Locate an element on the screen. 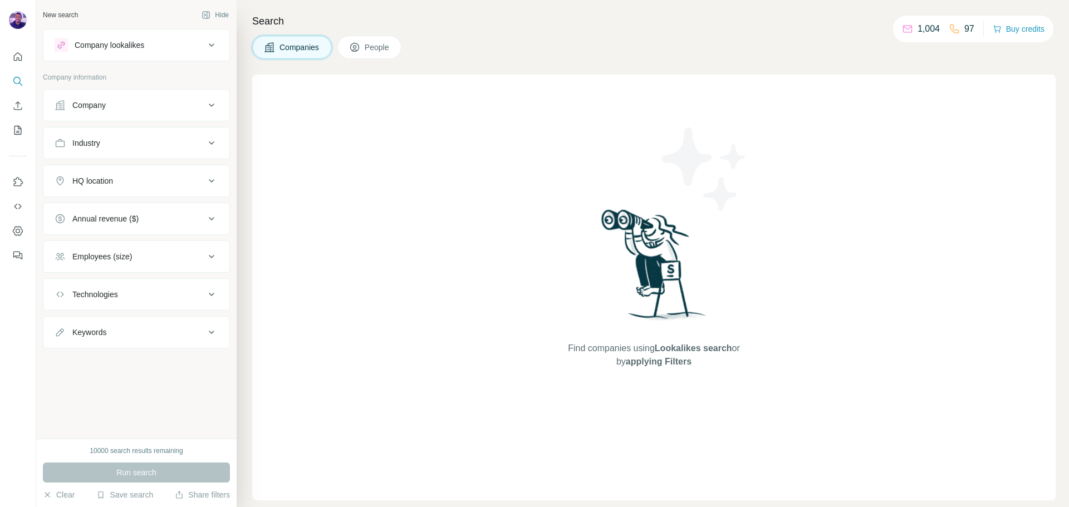 The width and height of the screenshot is (1069, 507). button: Keywords is located at coordinates (136, 332).